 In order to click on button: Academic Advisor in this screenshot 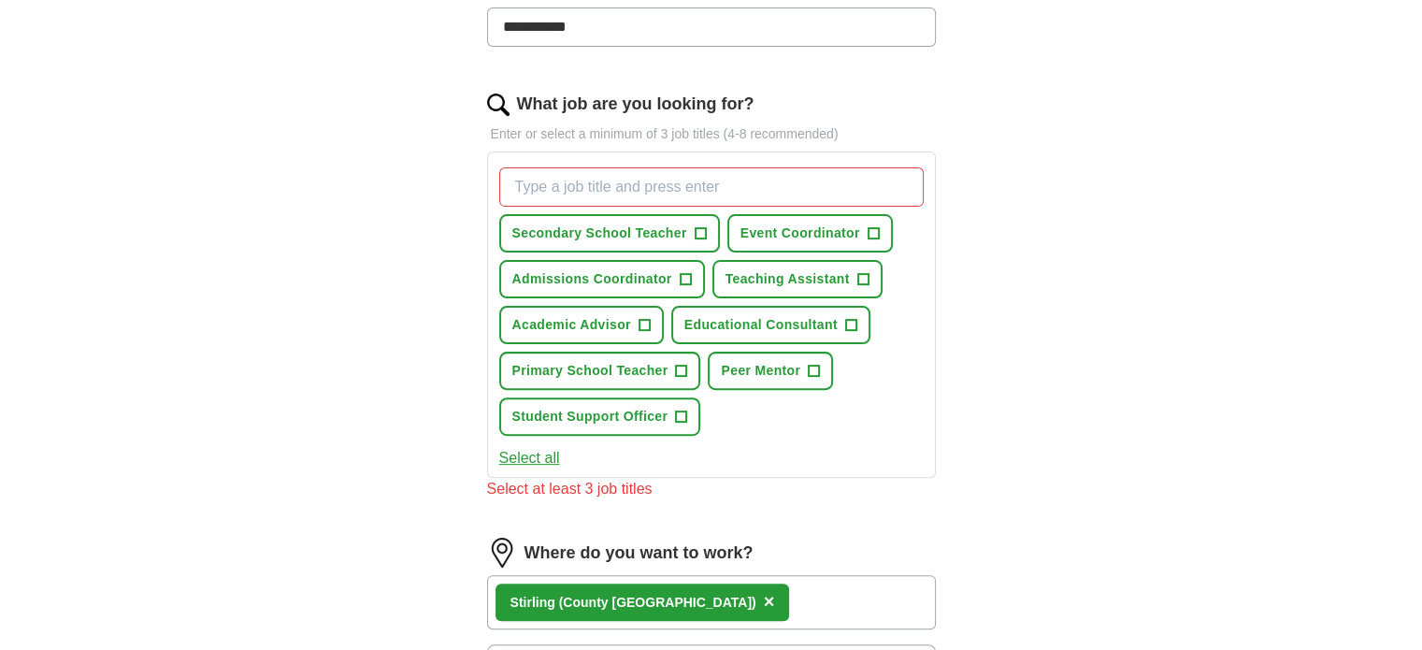, I will do `click(581, 324)`.